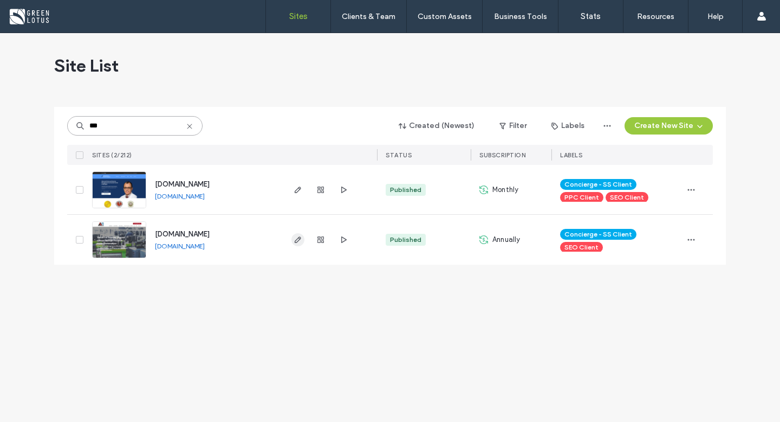 The image size is (780, 422). I want to click on button: Create New Site, so click(669, 126).